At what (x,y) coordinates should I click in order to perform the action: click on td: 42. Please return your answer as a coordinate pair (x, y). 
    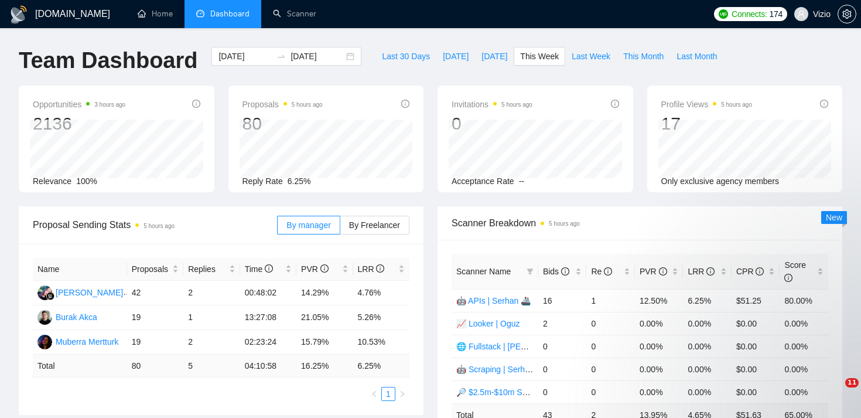
    Looking at the image, I should click on (155, 293).